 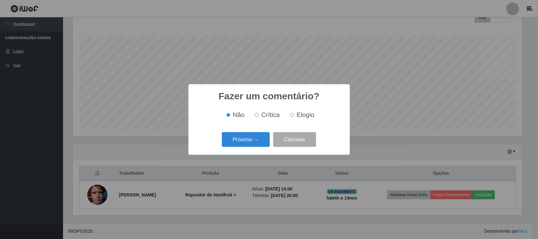 I want to click on button: Próximo →, so click(x=246, y=139).